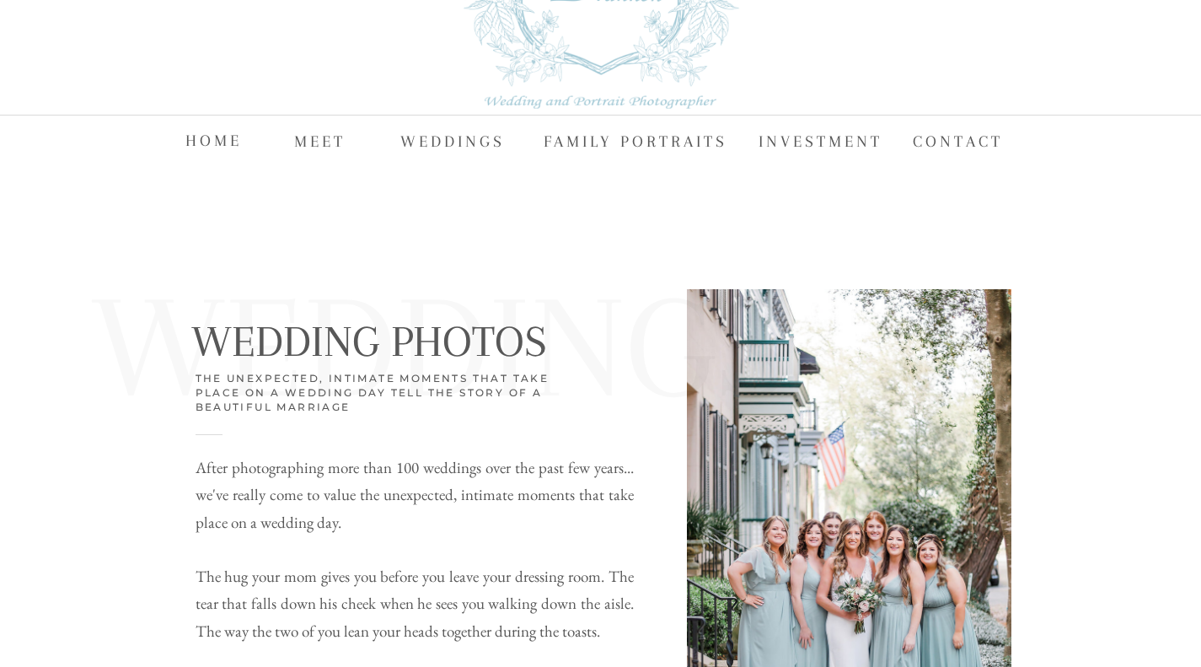 The height and width of the screenshot is (667, 1201). Describe the element at coordinates (543, 351) in the screenshot. I see `h2: Weddings` at that location.